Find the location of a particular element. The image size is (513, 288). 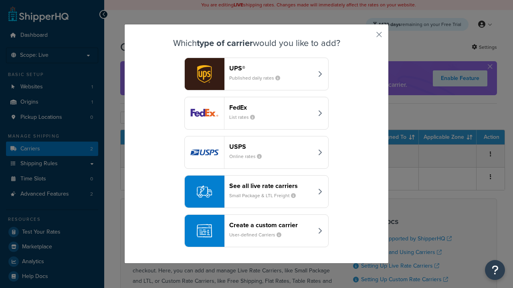

img: usps logo is located at coordinates (204, 153).